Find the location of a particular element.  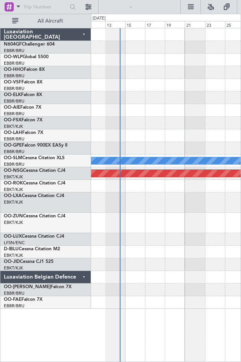

span: OO-AIE is located at coordinates (12, 108).